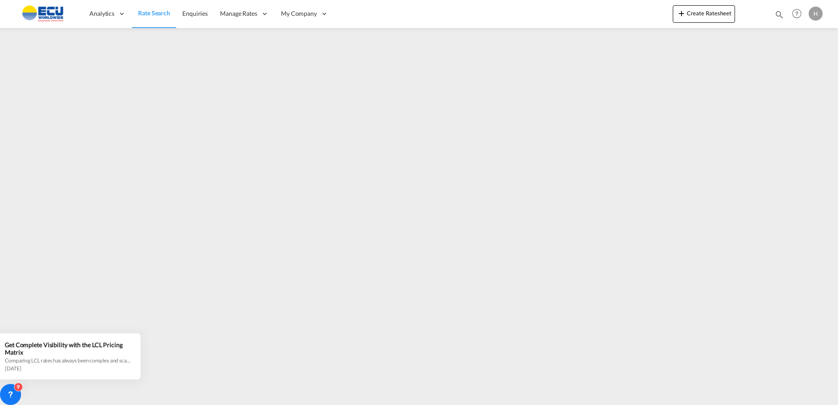  I want to click on div: H, so click(815, 14).